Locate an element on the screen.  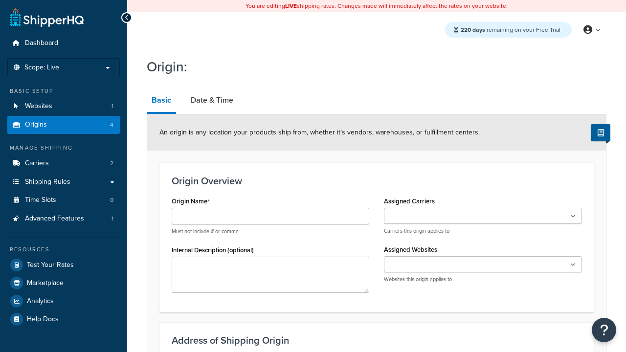
a: Time Slots0 is located at coordinates (64, 200).